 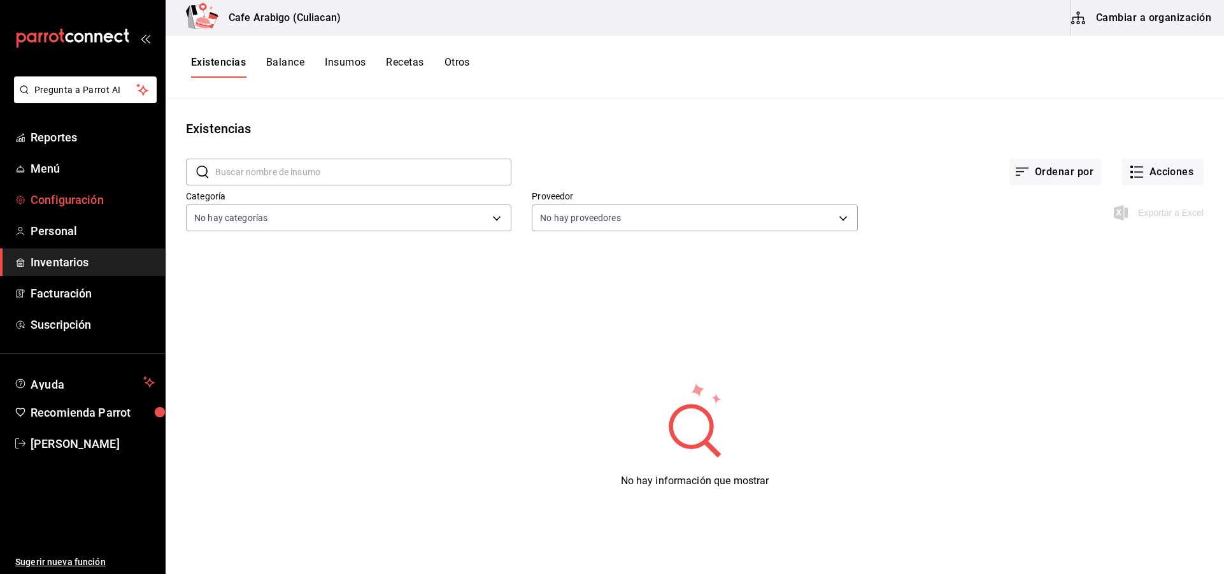 What do you see at coordinates (92, 231) in the screenshot?
I see `span: Personal` at bounding box center [92, 231].